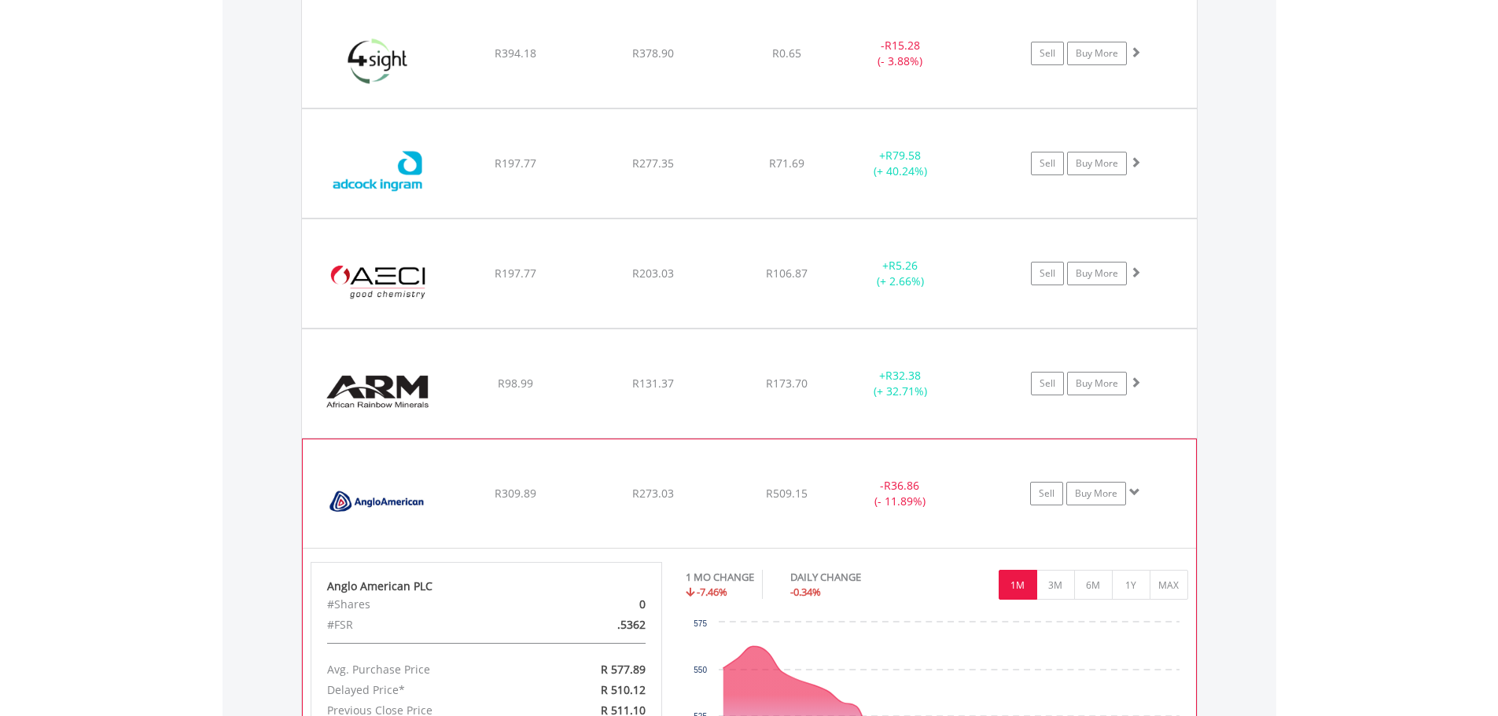 The image size is (1498, 716). What do you see at coordinates (1093, 585) in the screenshot?
I see `button: 6M` at bounding box center [1093, 585].